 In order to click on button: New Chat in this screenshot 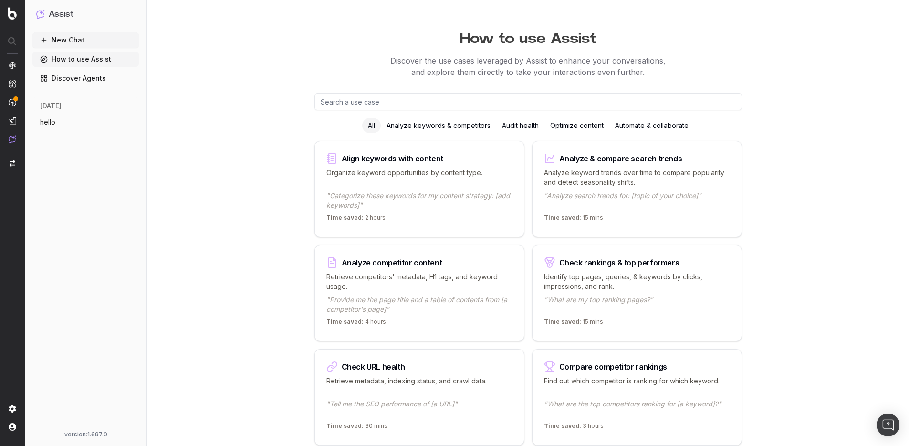, I will do `click(85, 40)`.